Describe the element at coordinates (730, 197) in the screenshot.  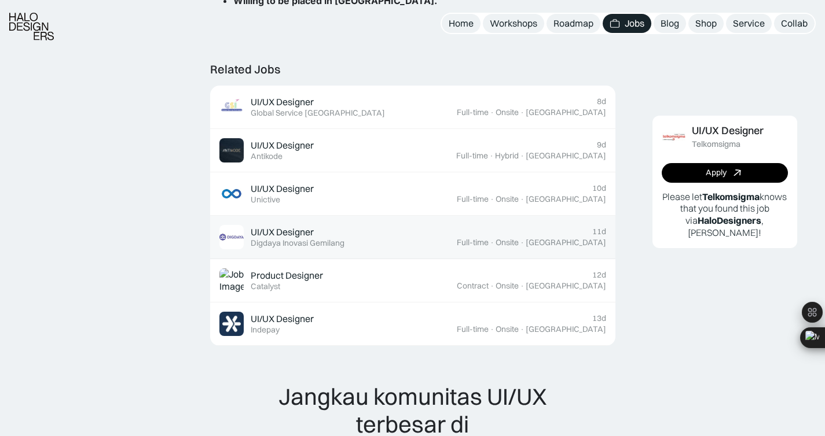
I see `b: Telkomsigma` at that location.